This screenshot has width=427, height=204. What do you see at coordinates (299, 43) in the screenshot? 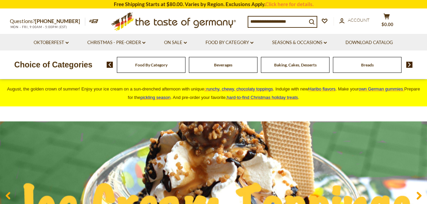
I see `a: Seasons & Occasions` at bounding box center [299, 43].